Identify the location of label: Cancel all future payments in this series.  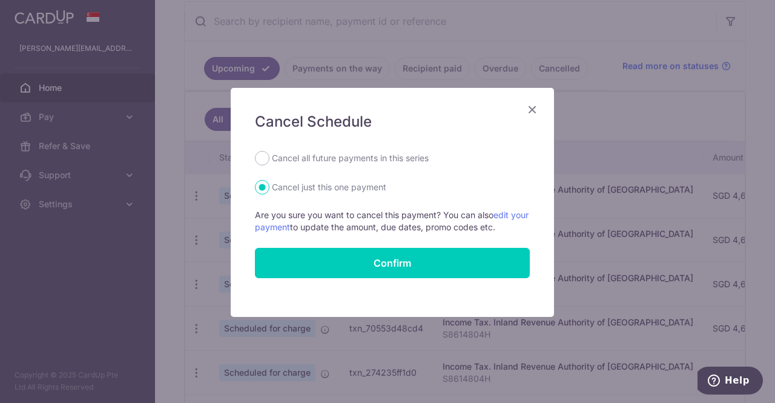
(350, 158).